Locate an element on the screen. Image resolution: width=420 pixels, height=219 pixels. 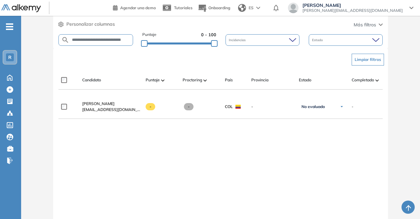
span: COL is located at coordinates (229, 107).